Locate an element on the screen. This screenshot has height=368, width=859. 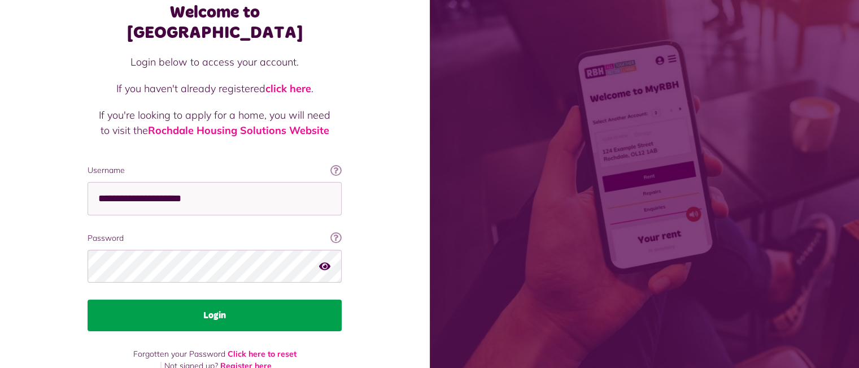
button: Login is located at coordinates (215, 315).